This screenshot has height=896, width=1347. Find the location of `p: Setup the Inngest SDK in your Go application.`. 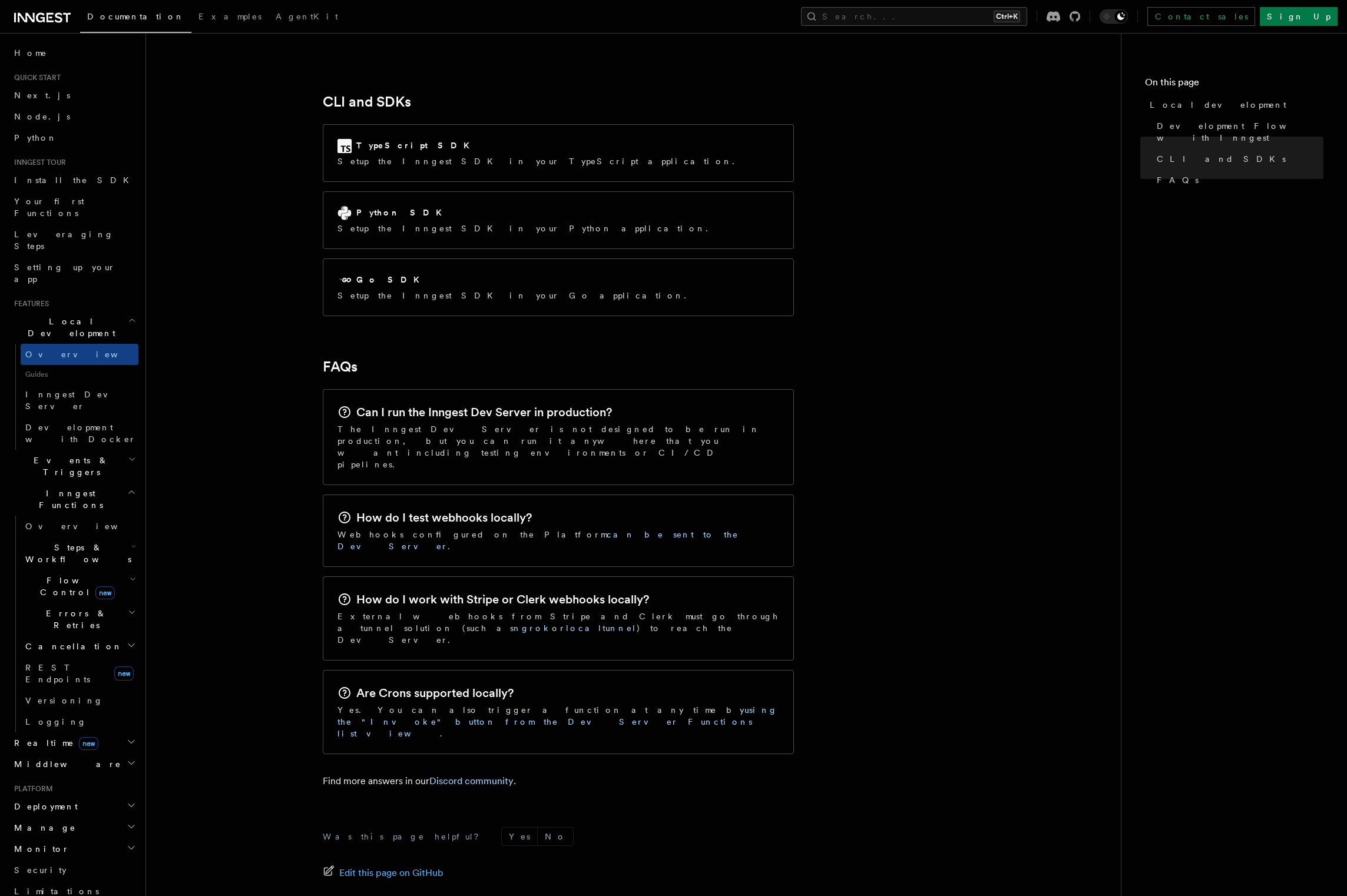

p: Setup the Inngest SDK in your Go application. is located at coordinates (515, 296).